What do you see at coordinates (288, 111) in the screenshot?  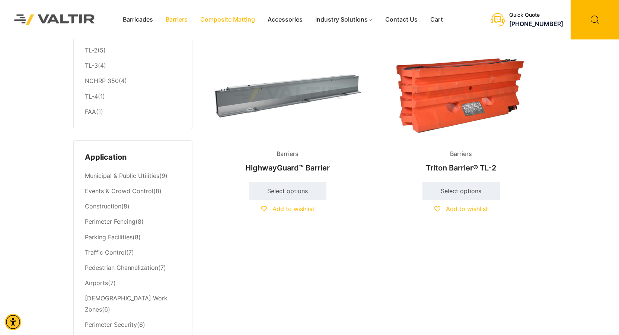 I see `a: BarriersHighwayGuard™ Barrier` at bounding box center [288, 111].